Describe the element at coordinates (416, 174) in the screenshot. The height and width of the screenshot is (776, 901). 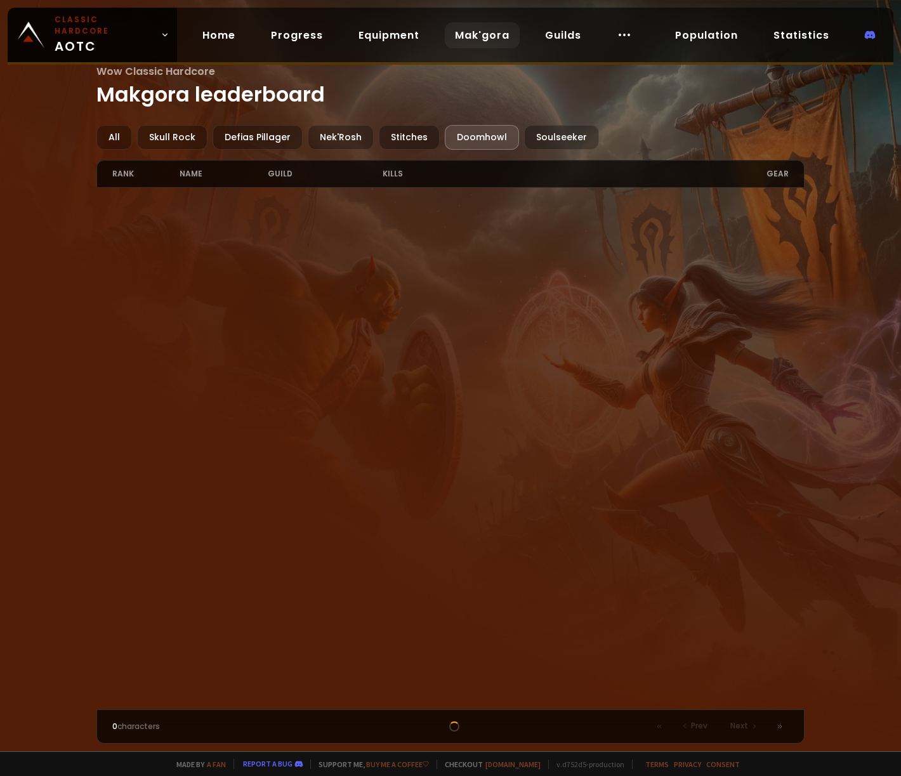
I see `div: kills` at that location.